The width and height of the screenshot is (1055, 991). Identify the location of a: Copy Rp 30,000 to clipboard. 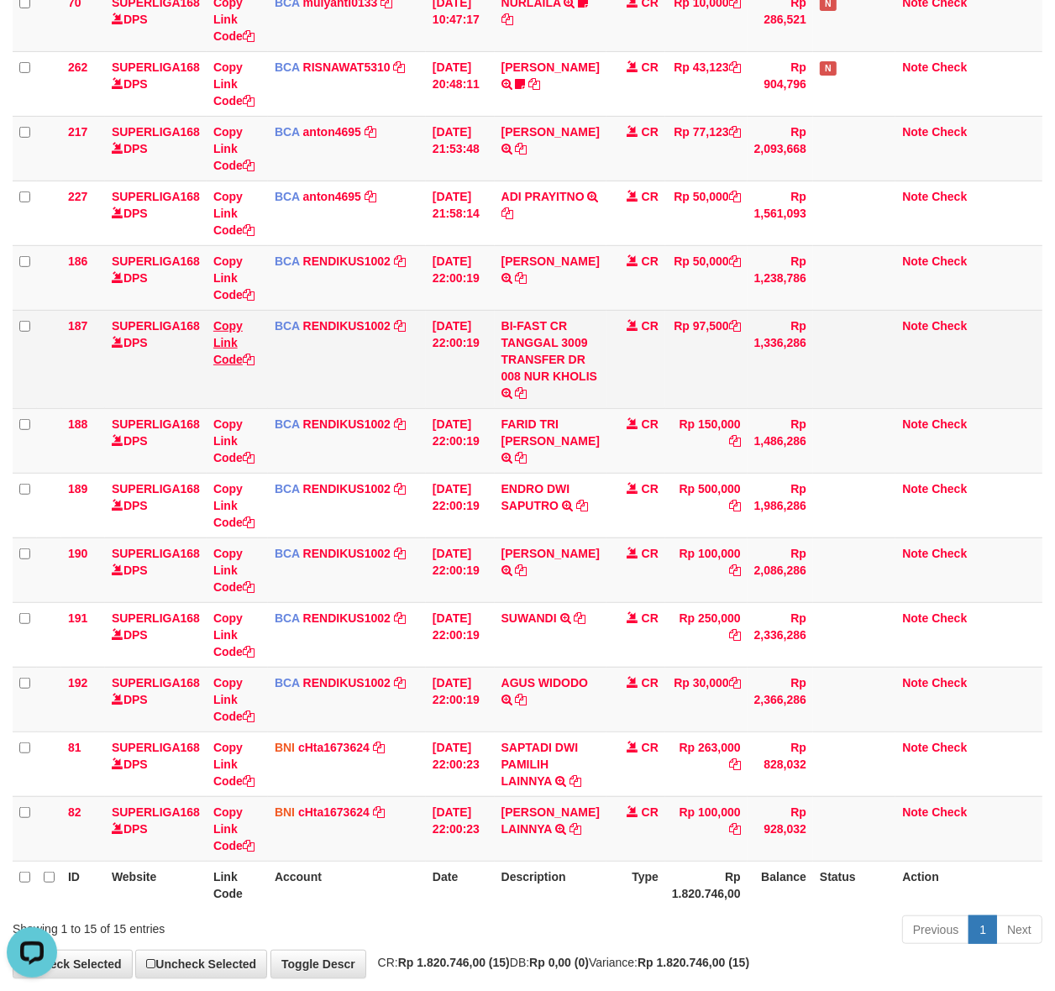
(735, 683).